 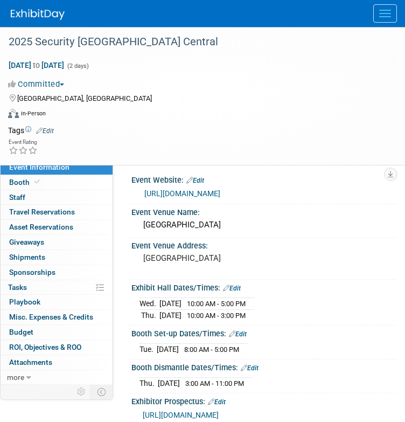 I want to click on span: 10:00 AM - 3:00 PM, so click(x=216, y=315).